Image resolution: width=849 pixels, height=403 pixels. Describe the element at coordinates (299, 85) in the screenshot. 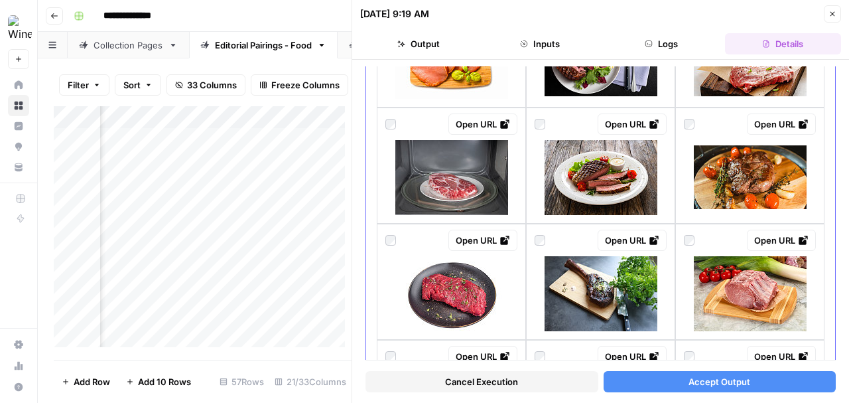

I see `button: Freeze Columns` at that location.